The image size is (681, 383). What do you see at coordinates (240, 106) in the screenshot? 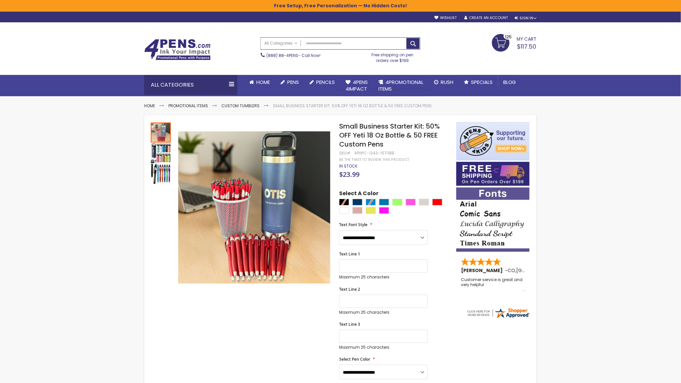
I see `a: Custom Tumblers` at bounding box center [240, 106].